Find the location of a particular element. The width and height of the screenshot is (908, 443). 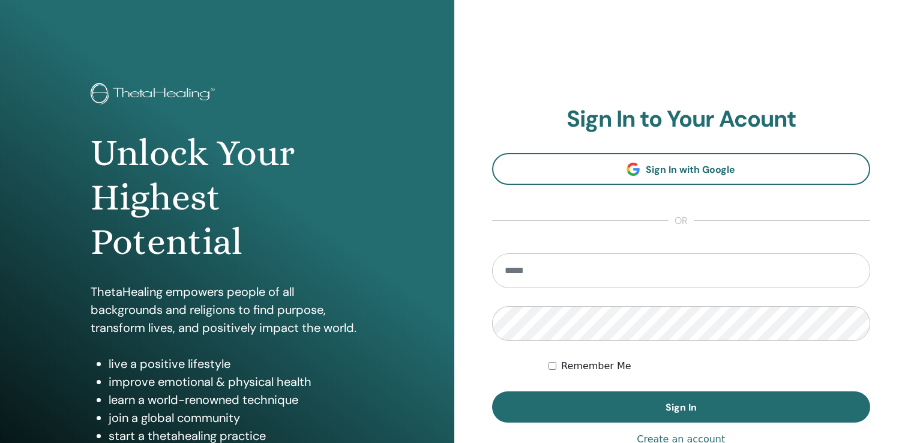

label: Remember Me is located at coordinates (596, 366).